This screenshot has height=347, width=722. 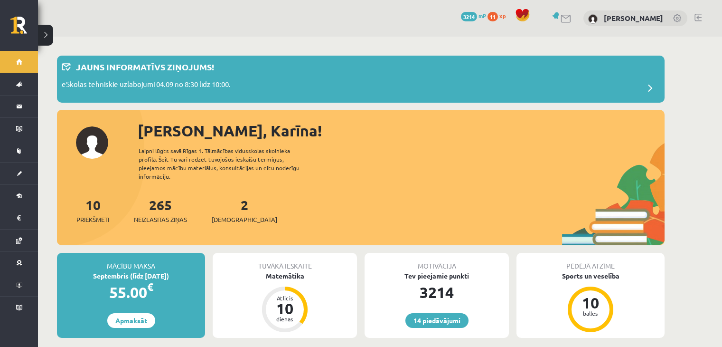 What do you see at coordinates (590, 313) in the screenshot?
I see `div: balles` at bounding box center [590, 313].